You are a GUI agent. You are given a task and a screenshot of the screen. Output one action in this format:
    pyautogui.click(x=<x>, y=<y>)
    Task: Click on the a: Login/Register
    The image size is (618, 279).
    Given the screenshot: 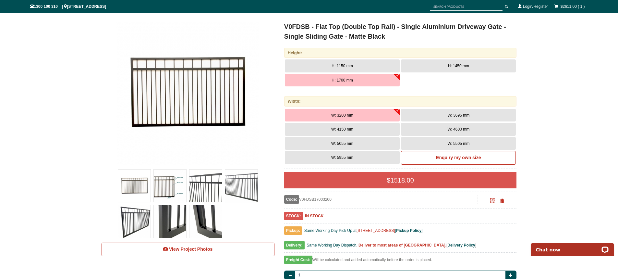 What is the action you would take?
    pyautogui.click(x=535, y=6)
    